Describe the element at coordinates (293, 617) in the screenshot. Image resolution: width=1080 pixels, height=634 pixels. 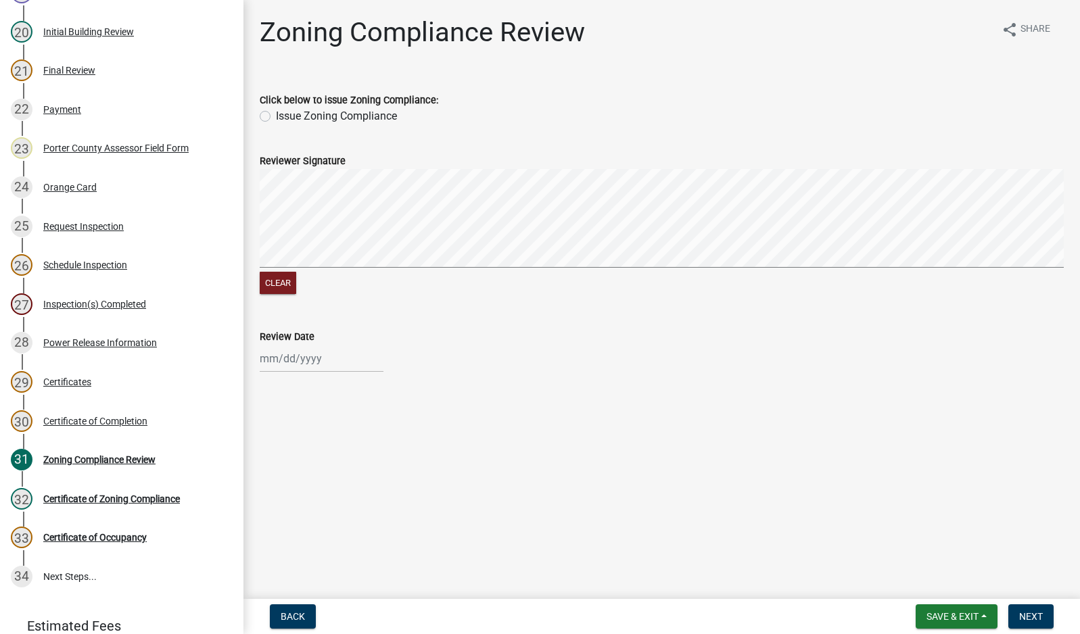
I see `button: Back` at that location.